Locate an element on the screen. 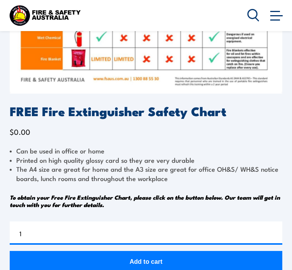  li: Can be used in office or home is located at coordinates (146, 150).